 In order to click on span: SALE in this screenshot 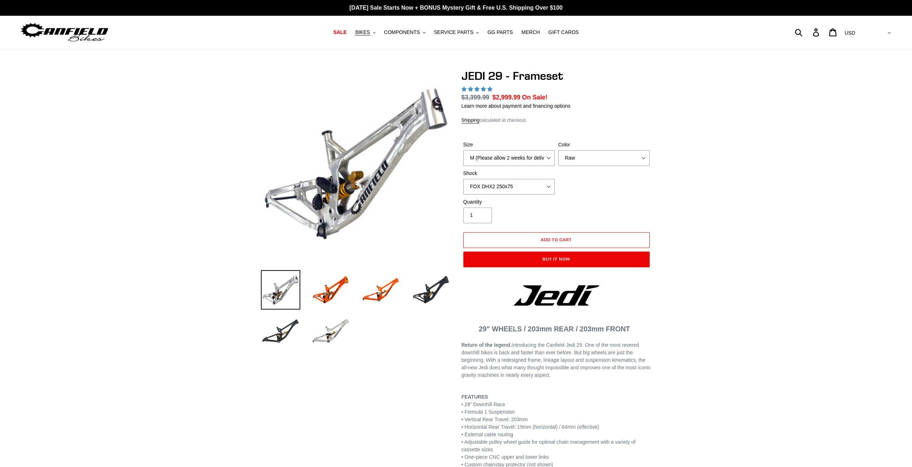, I will do `click(340, 32)`.